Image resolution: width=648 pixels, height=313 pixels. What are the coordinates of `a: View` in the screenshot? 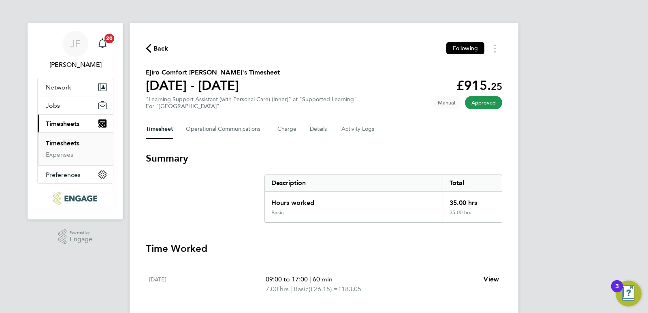 It's located at (491, 279).